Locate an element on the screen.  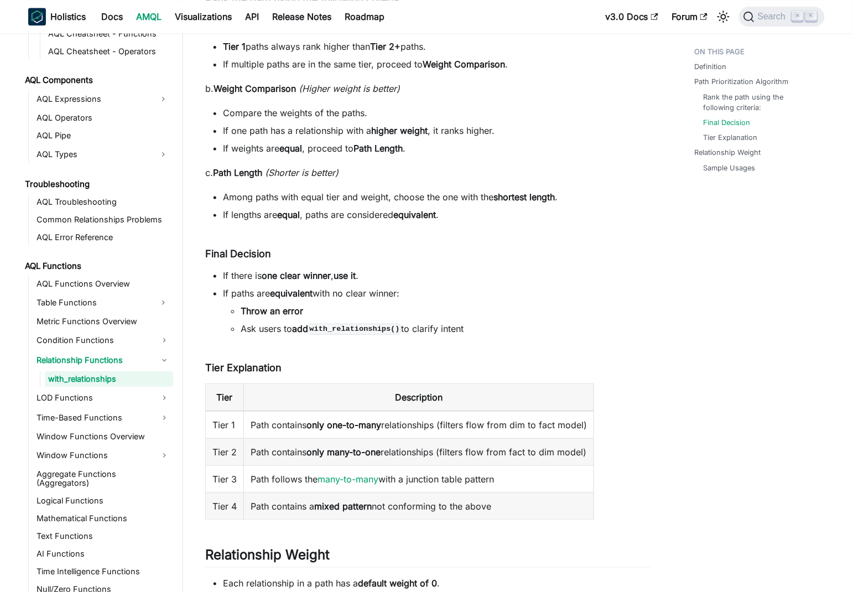
li: Among paths with equal tier and weight, choose the one with the . is located at coordinates (437, 197).